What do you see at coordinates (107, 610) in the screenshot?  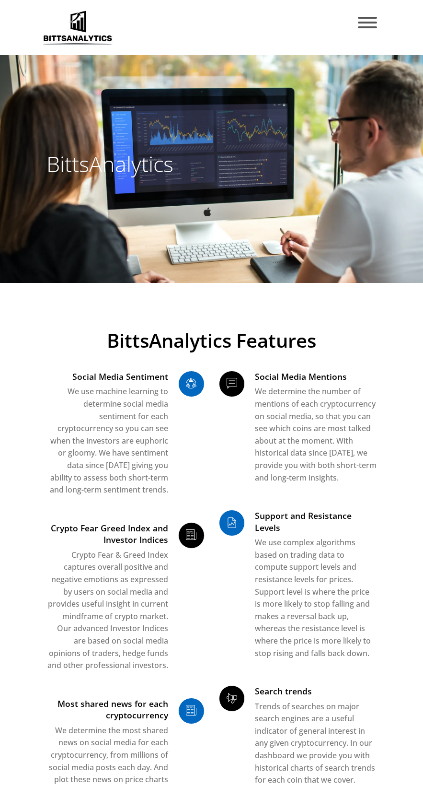 I see `p: Crypto Fear & Greed Index captures overall positive and negative emotions as expressed by users o...` at bounding box center [107, 610].